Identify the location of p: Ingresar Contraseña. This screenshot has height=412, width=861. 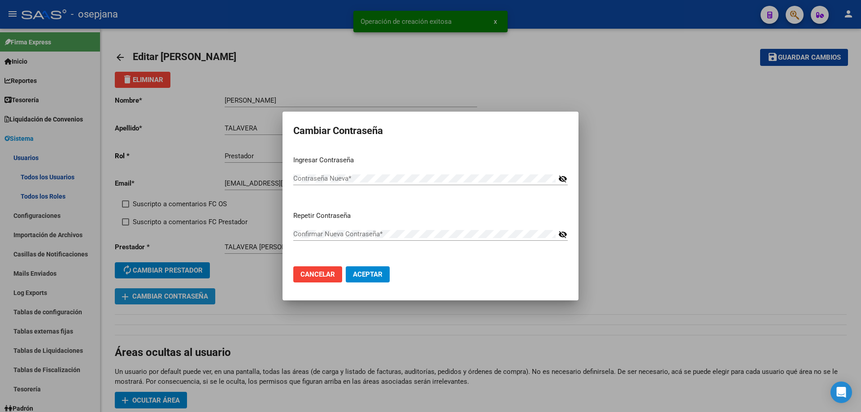
(430, 160).